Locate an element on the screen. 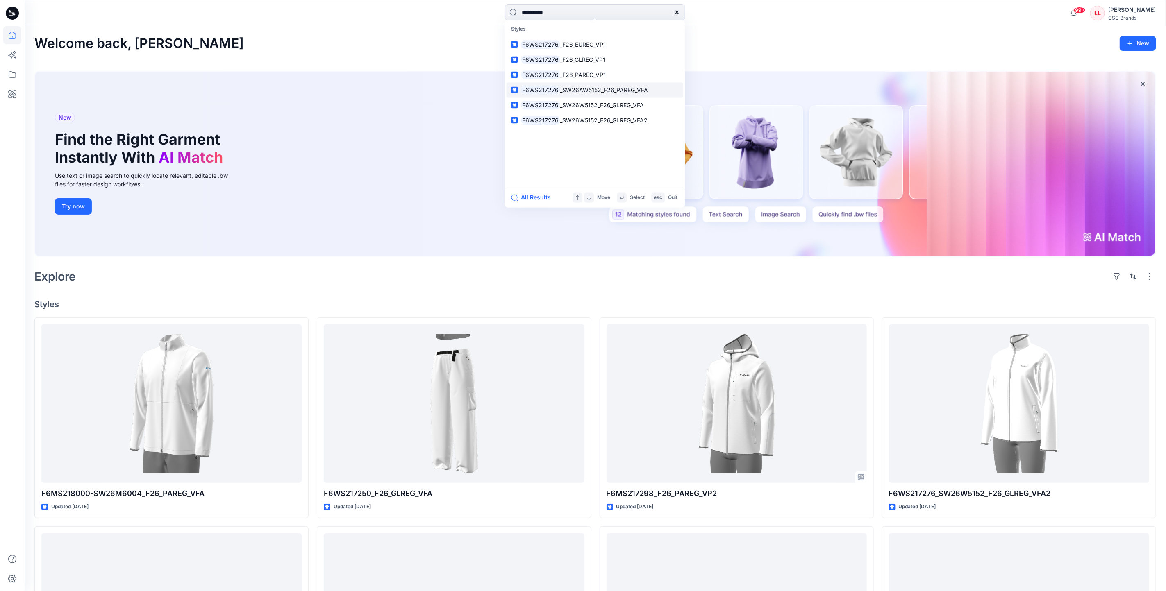 Image resolution: width=1166 pixels, height=591 pixels. a: F6WS217276_SW26AW5152_F26_PAREG_VFA is located at coordinates (595, 90).